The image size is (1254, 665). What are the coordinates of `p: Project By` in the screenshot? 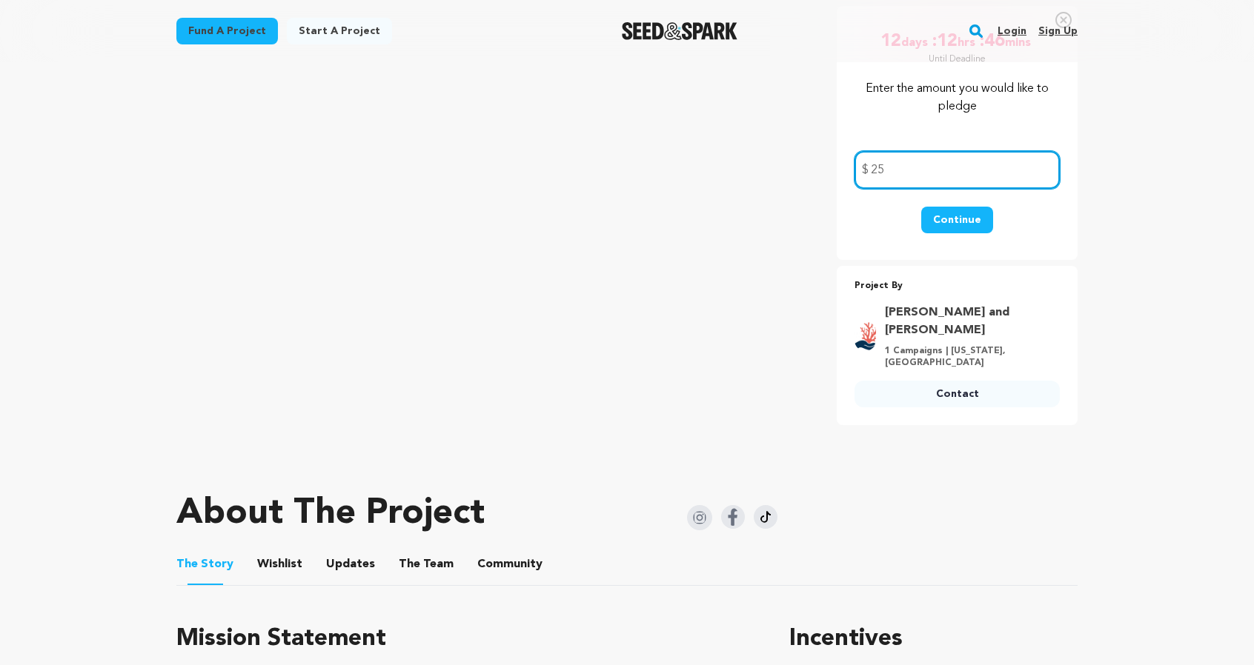 It's located at (957, 286).